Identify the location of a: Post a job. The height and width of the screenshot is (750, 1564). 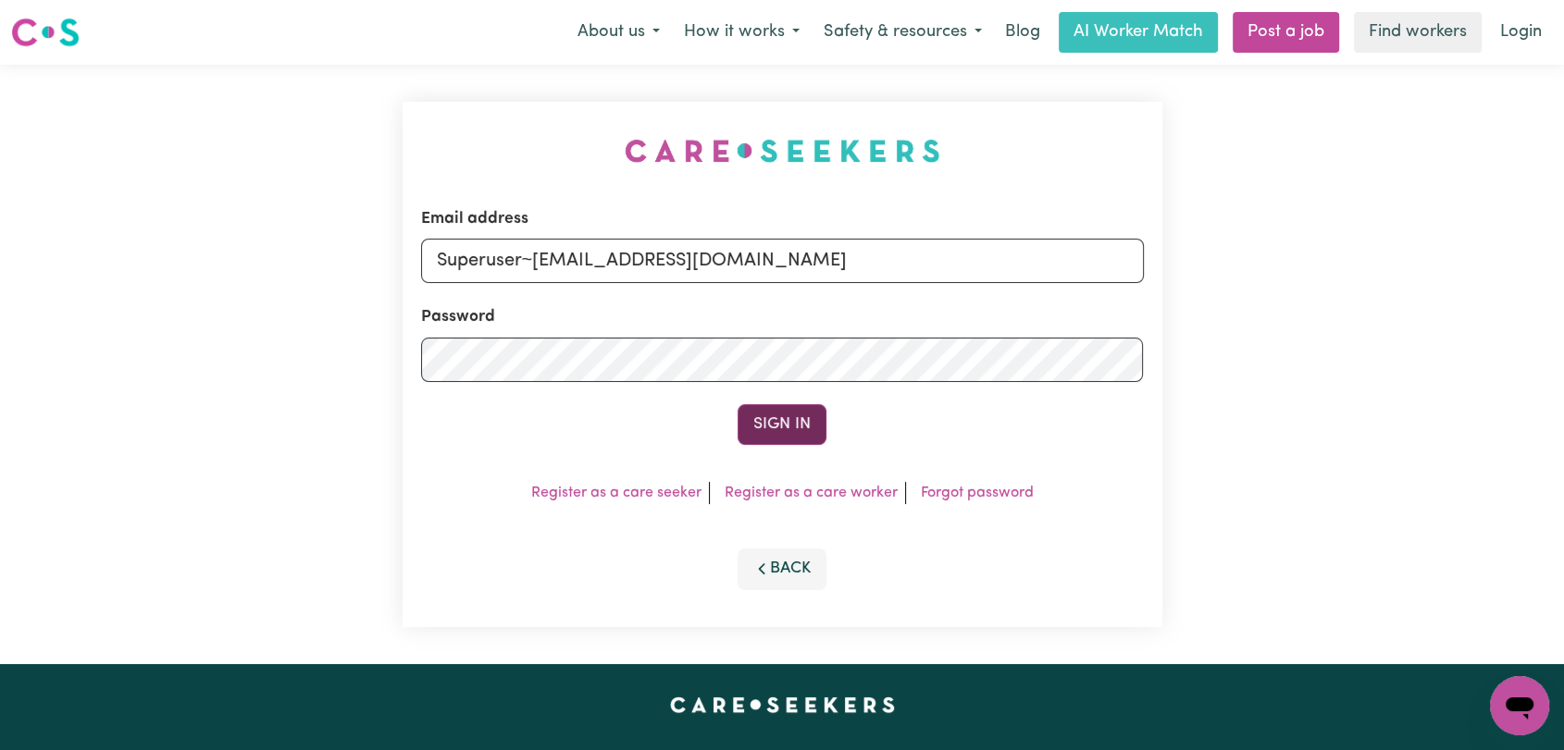
(1285, 32).